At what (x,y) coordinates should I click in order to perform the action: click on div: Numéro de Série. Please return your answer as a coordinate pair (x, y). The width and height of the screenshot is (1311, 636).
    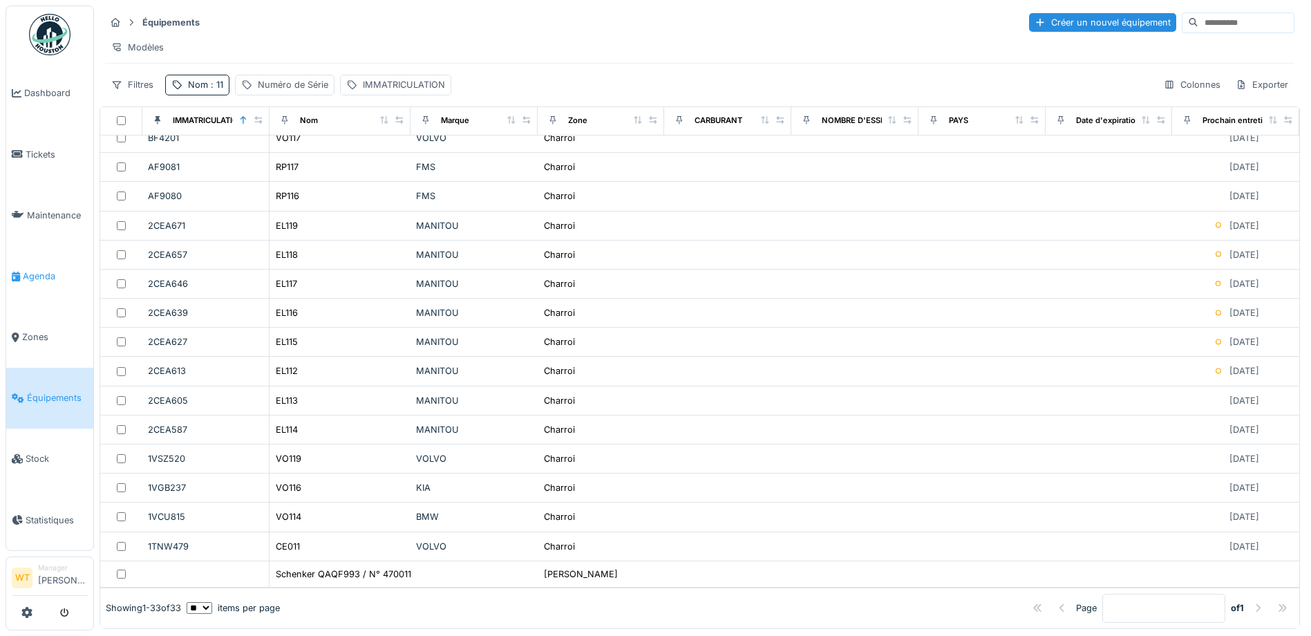
    Looking at the image, I should click on (293, 84).